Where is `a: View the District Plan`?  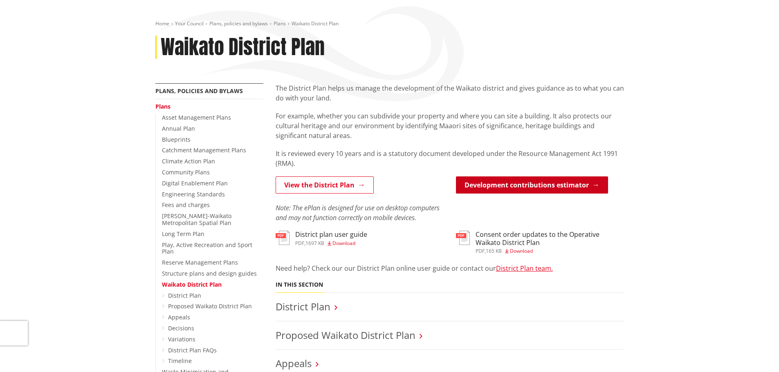 a: View the District Plan is located at coordinates (325, 185).